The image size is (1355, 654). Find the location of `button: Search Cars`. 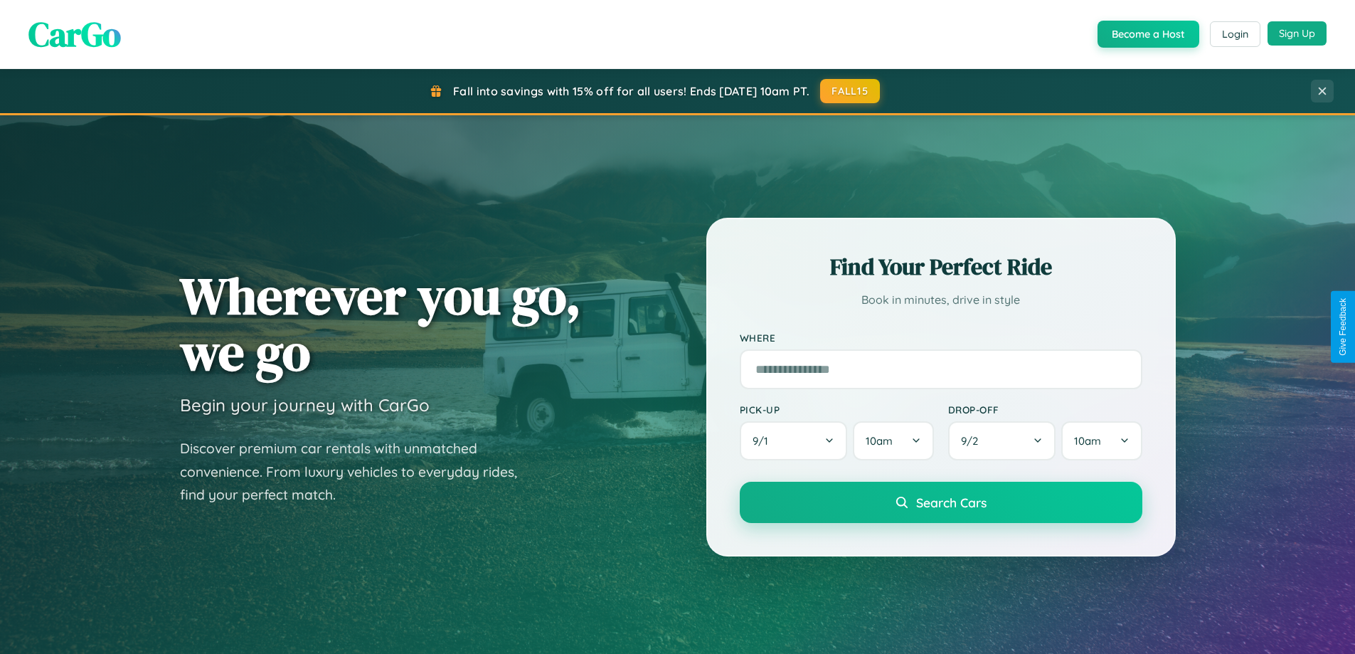

button: Search Cars is located at coordinates (941, 502).